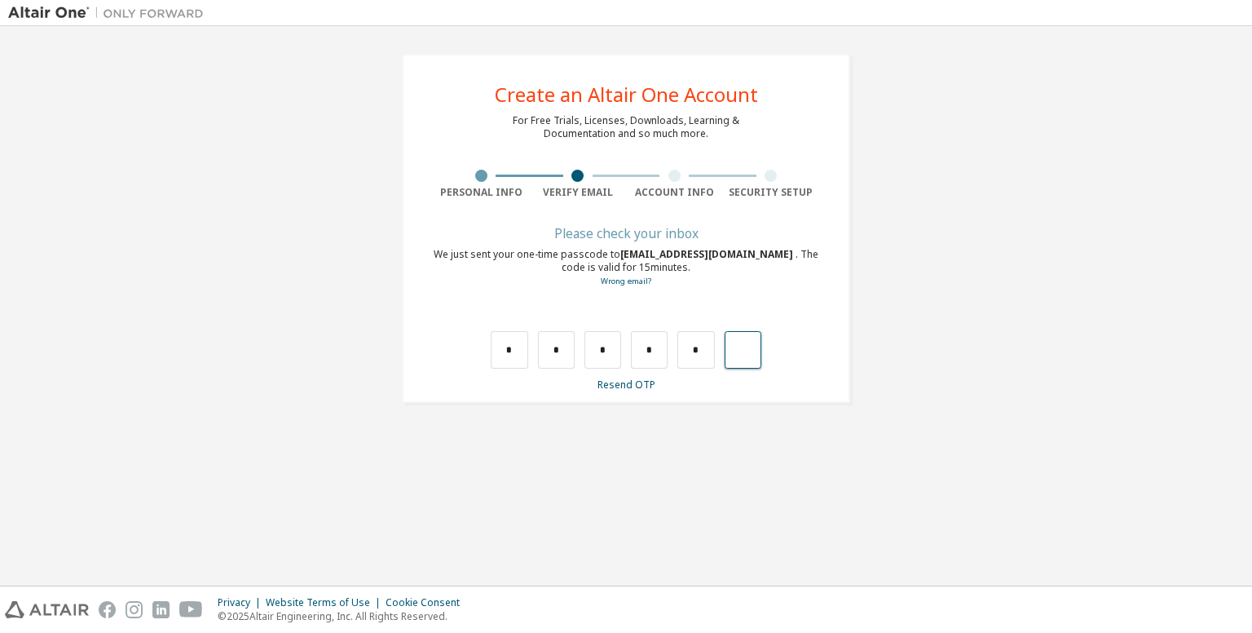  I want to click on div: Cookie Consent, so click(427, 602).